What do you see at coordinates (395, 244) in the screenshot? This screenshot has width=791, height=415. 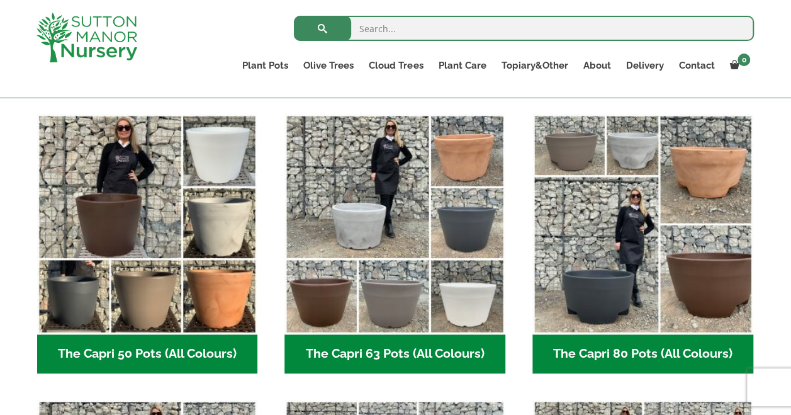 I see `a: Visit product category The Capri 63 Pots (All Colours)` at bounding box center [395, 244].